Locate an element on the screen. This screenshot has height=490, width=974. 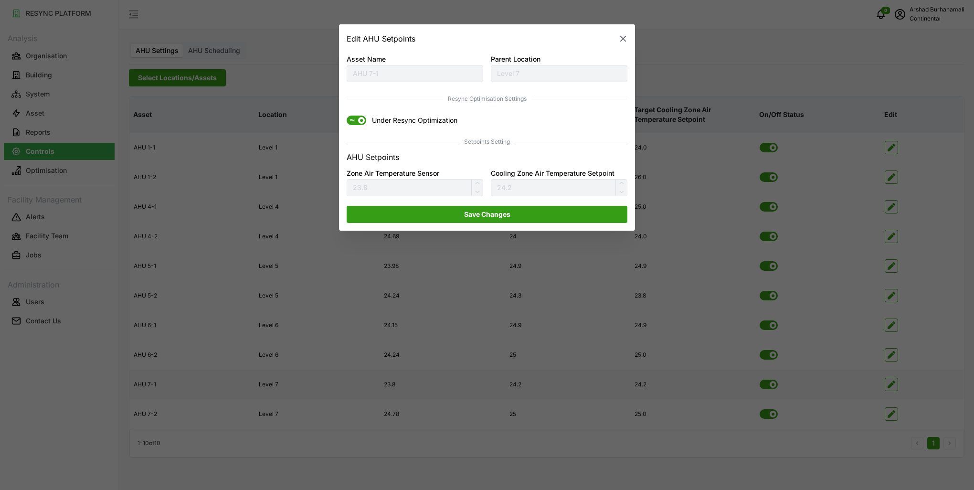
h2: Edit AHU Setpoints is located at coordinates (381, 39).